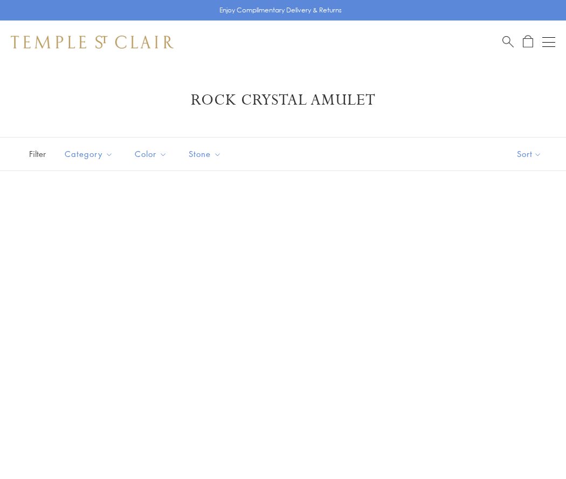 The image size is (566, 479). Describe the element at coordinates (508, 42) in the screenshot. I see `a: Search` at that location.